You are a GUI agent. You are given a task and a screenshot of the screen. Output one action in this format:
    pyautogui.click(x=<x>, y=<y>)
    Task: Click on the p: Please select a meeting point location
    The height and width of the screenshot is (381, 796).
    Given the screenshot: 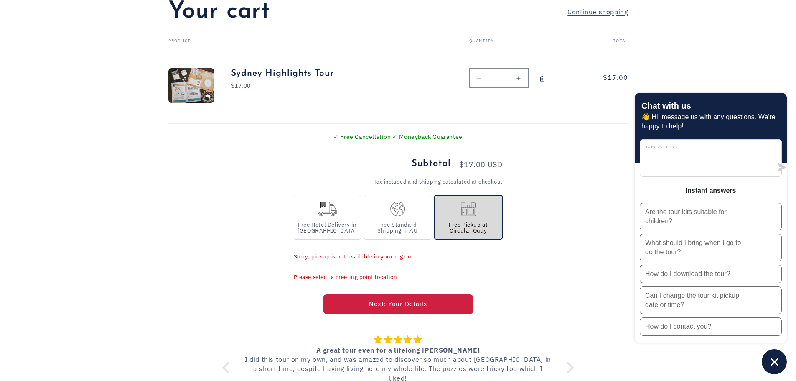 What is the action you would take?
    pyautogui.click(x=398, y=277)
    